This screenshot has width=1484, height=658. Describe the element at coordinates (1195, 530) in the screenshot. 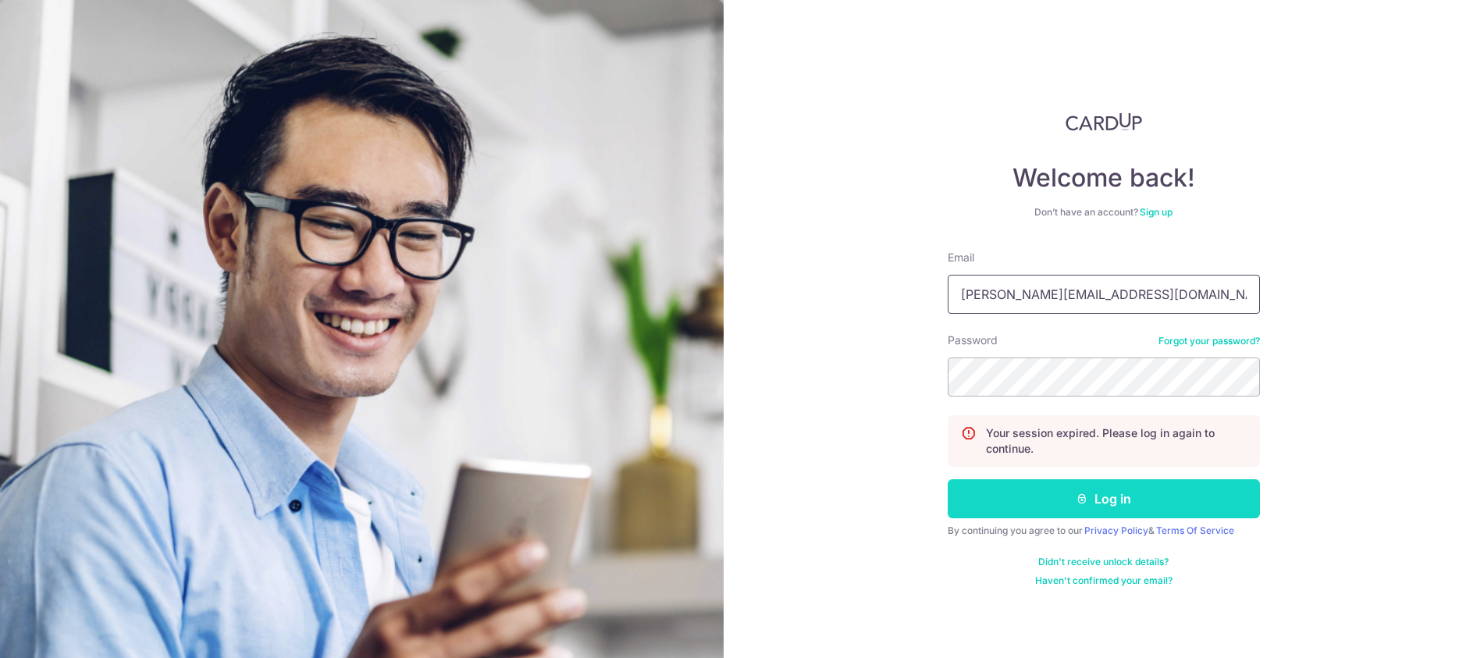

I see `a: Terms Of Service` at that location.